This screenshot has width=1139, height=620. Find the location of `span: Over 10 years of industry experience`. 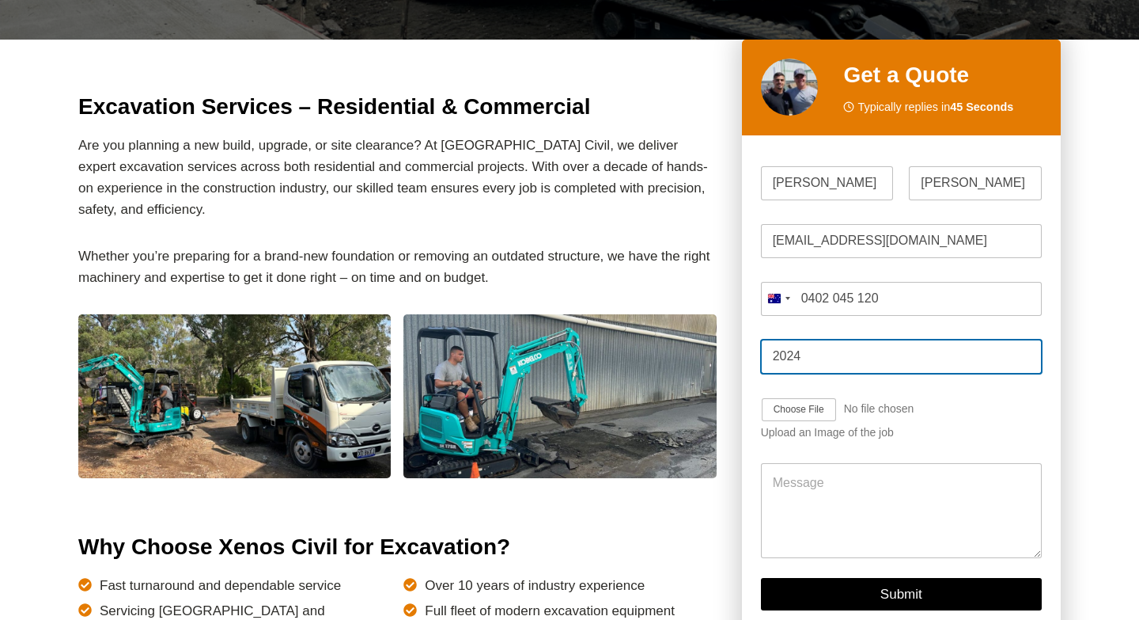

span: Over 10 years of industry experience is located at coordinates (535, 585).